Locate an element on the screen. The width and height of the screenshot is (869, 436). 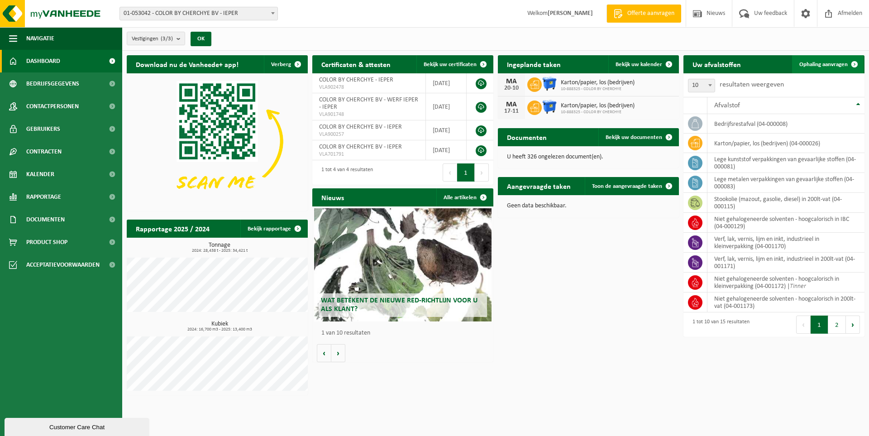
div: 17-11 is located at coordinates (511, 111).